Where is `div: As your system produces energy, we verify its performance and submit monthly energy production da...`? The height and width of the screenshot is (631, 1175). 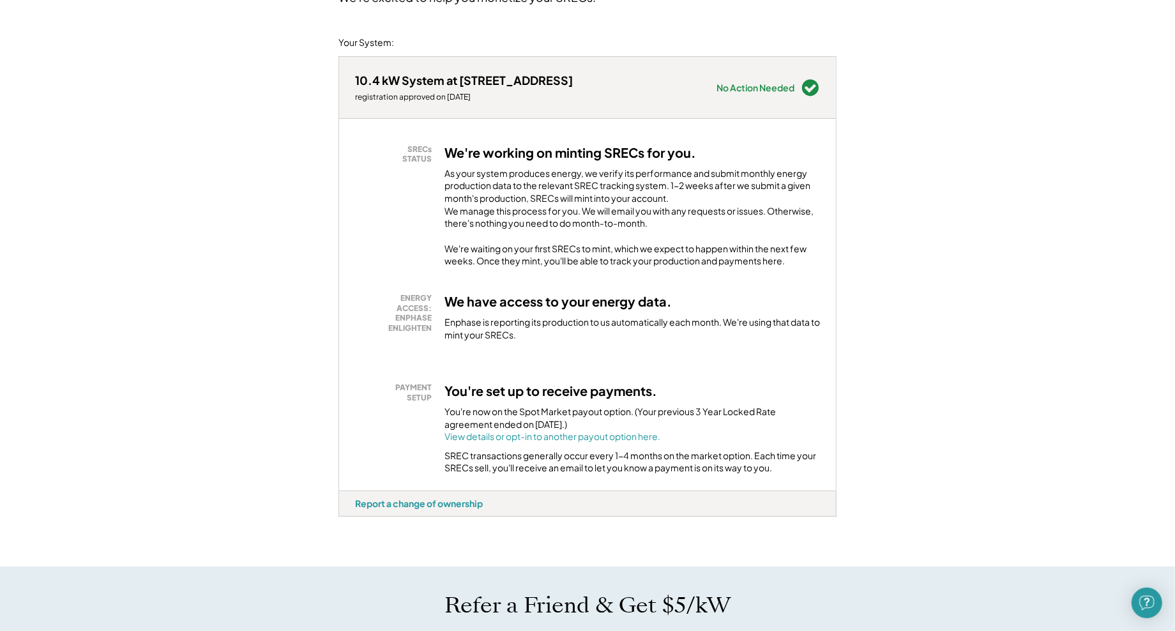 div: As your system produces energy, we verify its performance and submit monthly energy production da... is located at coordinates (632, 202).